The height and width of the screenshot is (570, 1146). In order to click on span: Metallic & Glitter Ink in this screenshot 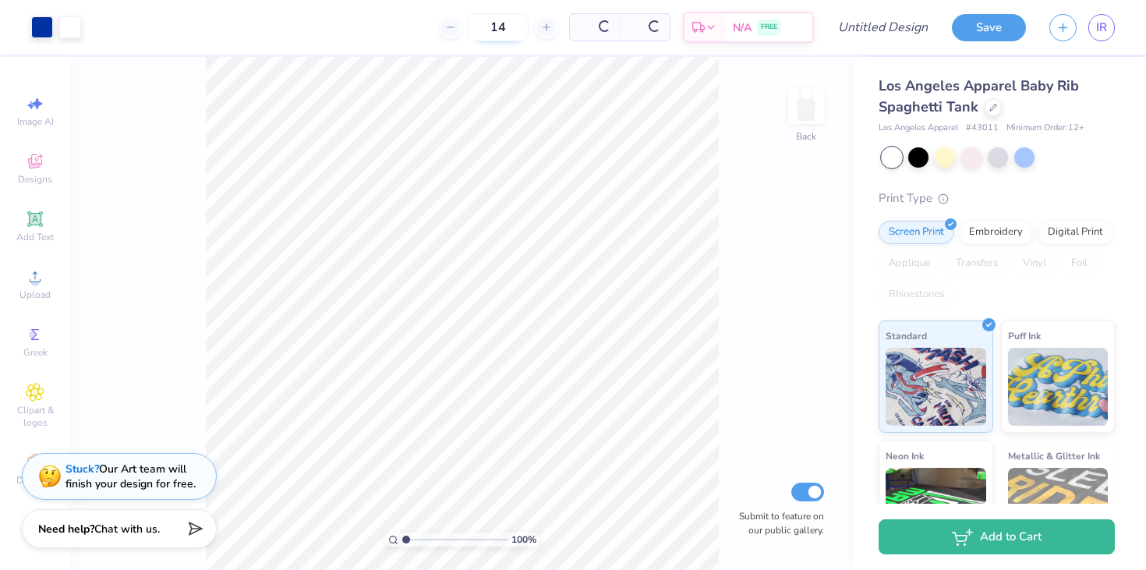, I will do `click(1054, 455)`.